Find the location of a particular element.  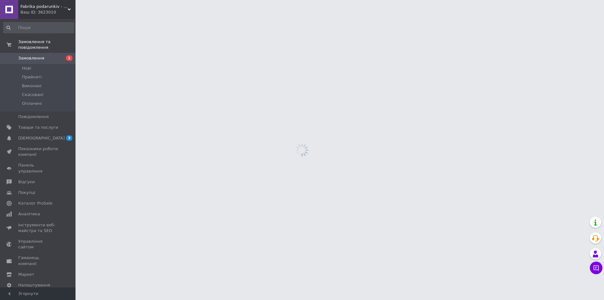

div: Ваш ID: 3623010 is located at coordinates (48, 12).